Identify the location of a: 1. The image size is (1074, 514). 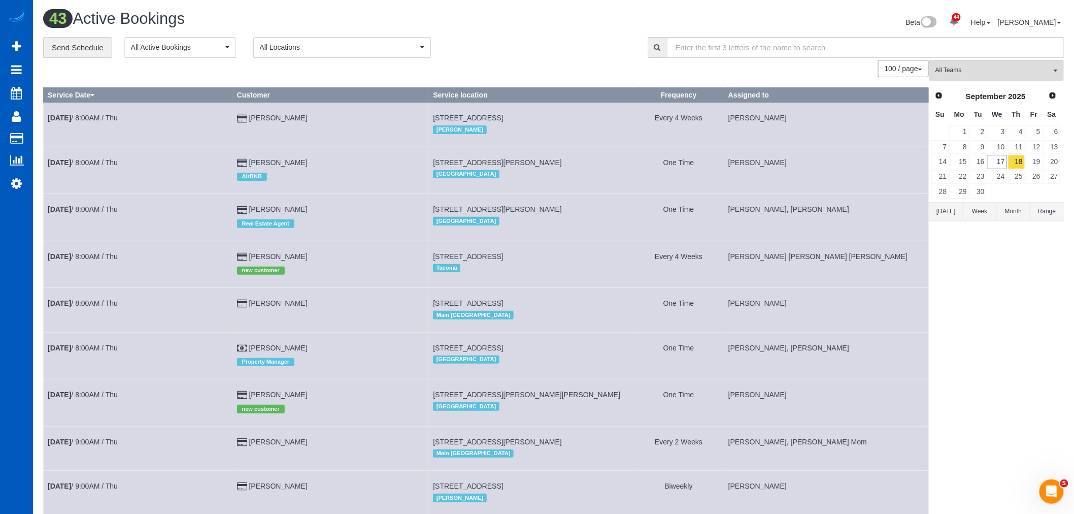
(959, 132).